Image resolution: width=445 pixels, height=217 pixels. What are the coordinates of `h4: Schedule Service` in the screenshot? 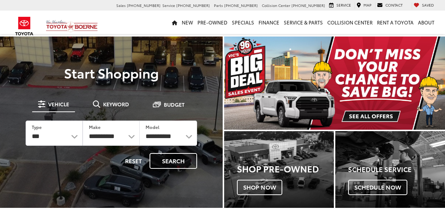 It's located at (397, 170).